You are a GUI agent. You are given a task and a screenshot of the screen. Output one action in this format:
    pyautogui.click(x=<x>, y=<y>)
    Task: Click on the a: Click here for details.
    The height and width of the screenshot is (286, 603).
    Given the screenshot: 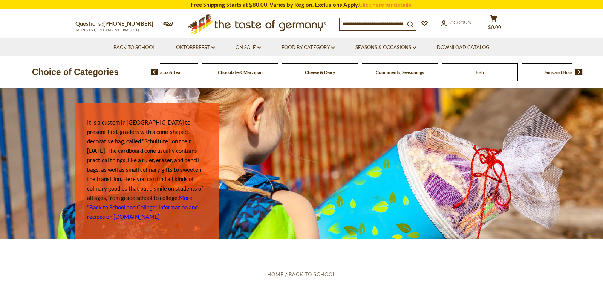 What is the action you would take?
    pyautogui.click(x=385, y=5)
    